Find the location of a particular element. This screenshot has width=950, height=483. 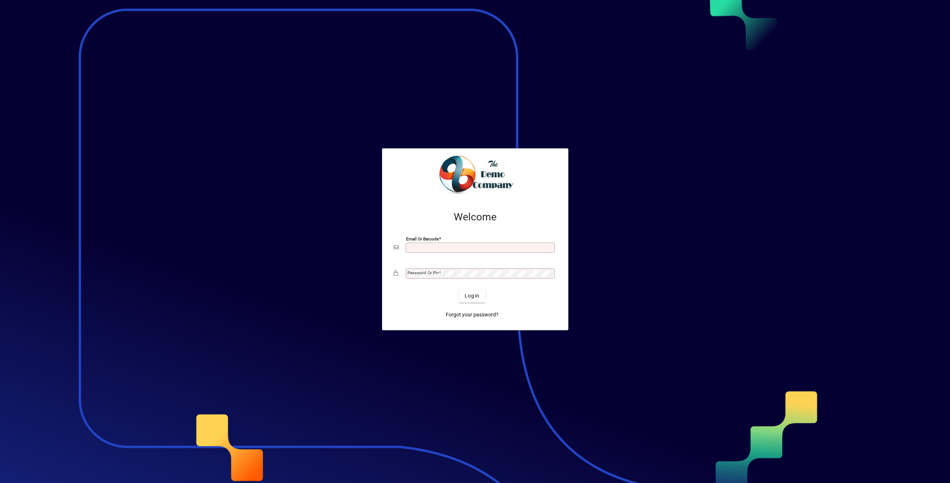

span: Forgot your password? is located at coordinates (472, 315).